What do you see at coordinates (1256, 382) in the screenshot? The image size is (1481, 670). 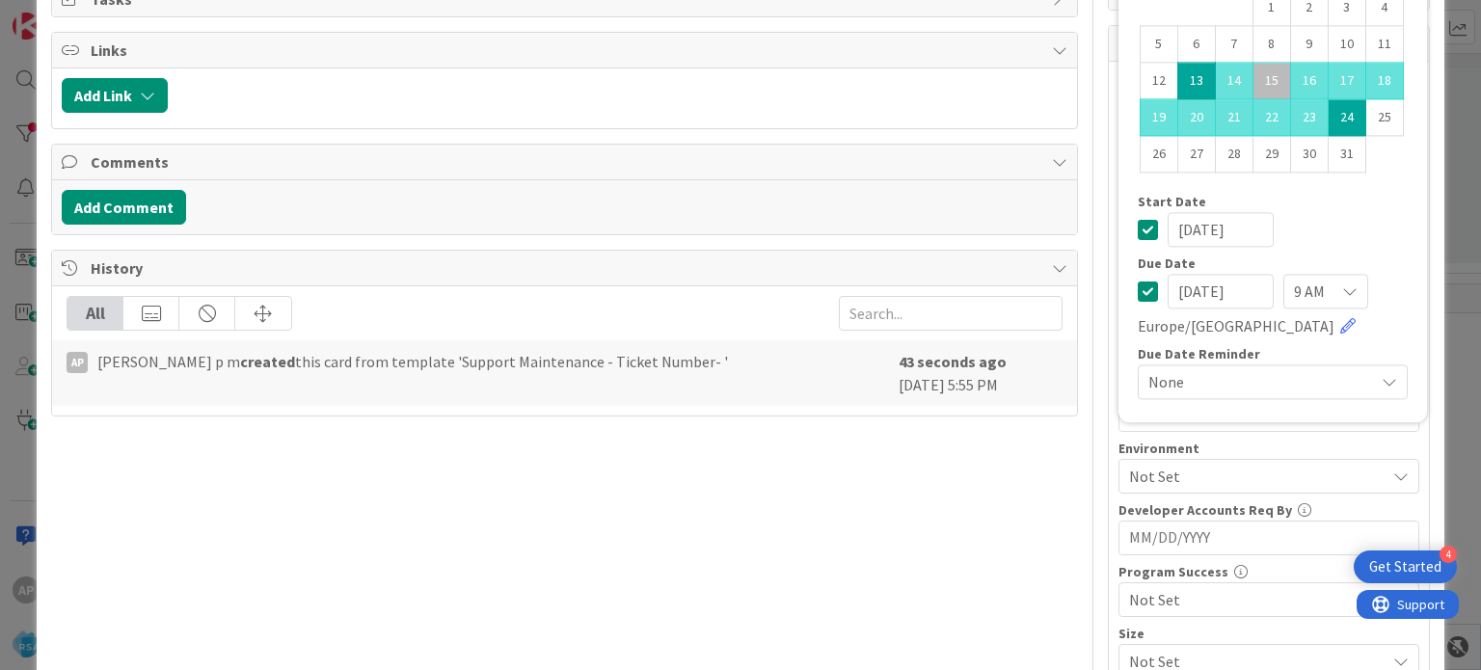 I see `span: None` at bounding box center [1256, 382].